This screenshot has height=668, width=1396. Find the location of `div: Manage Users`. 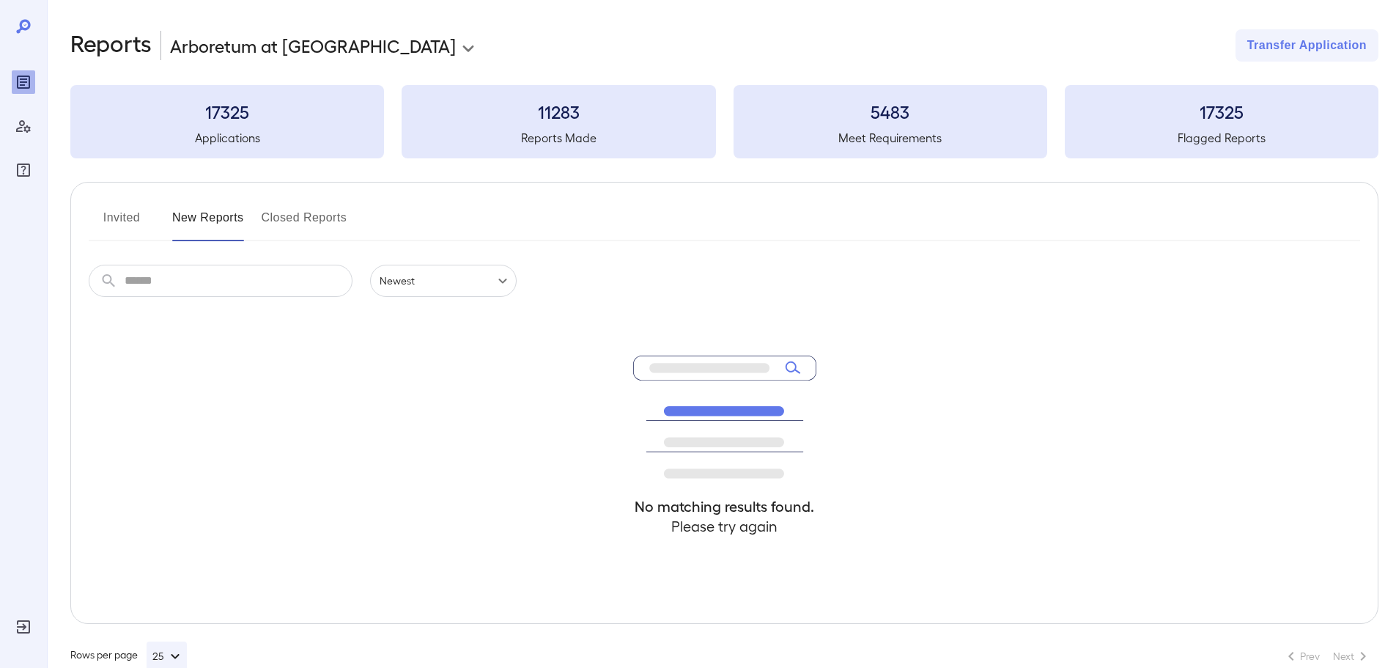

div: Manage Users is located at coordinates (23, 126).